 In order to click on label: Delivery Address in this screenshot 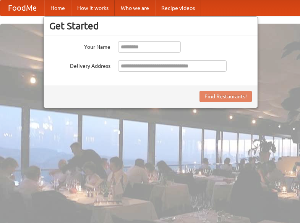, I will do `click(80, 65)`.